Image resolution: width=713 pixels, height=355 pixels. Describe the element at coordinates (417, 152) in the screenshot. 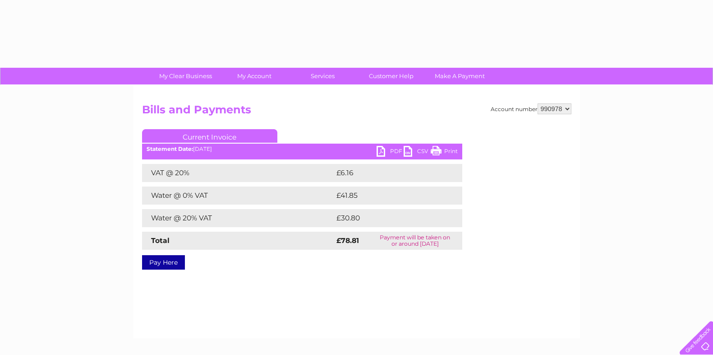

I see `a: CSV` at that location.